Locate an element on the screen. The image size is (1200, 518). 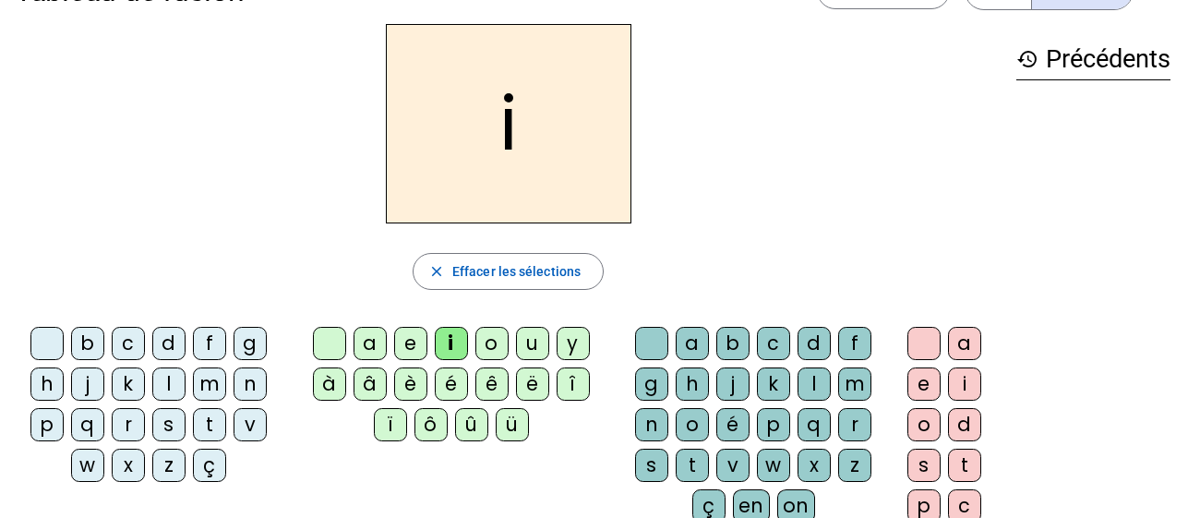
span: Effacer les sélections is located at coordinates (516, 271).